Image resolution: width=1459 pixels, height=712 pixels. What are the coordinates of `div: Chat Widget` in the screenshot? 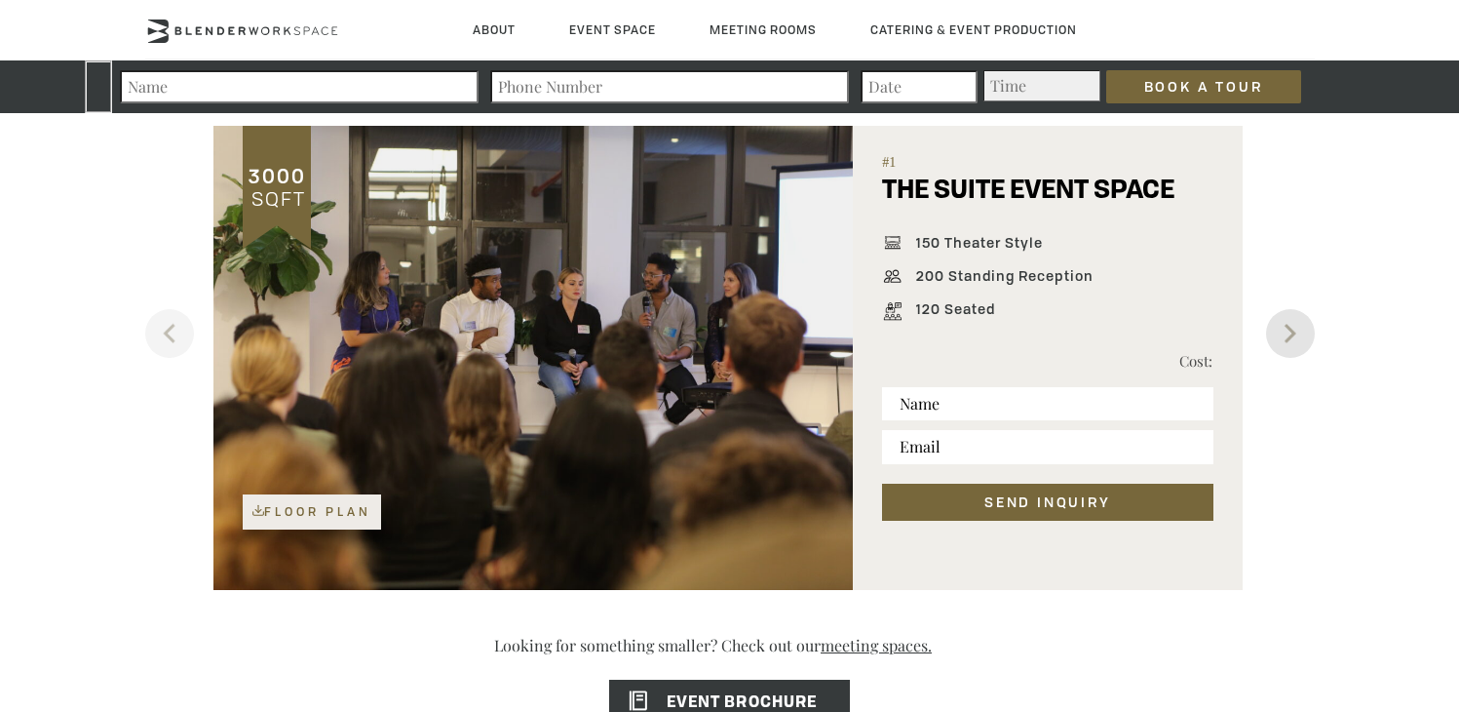 It's located at (1284, 587).